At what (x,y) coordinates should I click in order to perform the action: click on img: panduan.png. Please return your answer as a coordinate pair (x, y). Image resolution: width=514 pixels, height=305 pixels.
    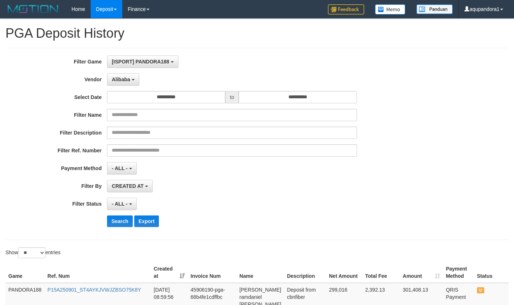
    Looking at the image, I should click on (435, 9).